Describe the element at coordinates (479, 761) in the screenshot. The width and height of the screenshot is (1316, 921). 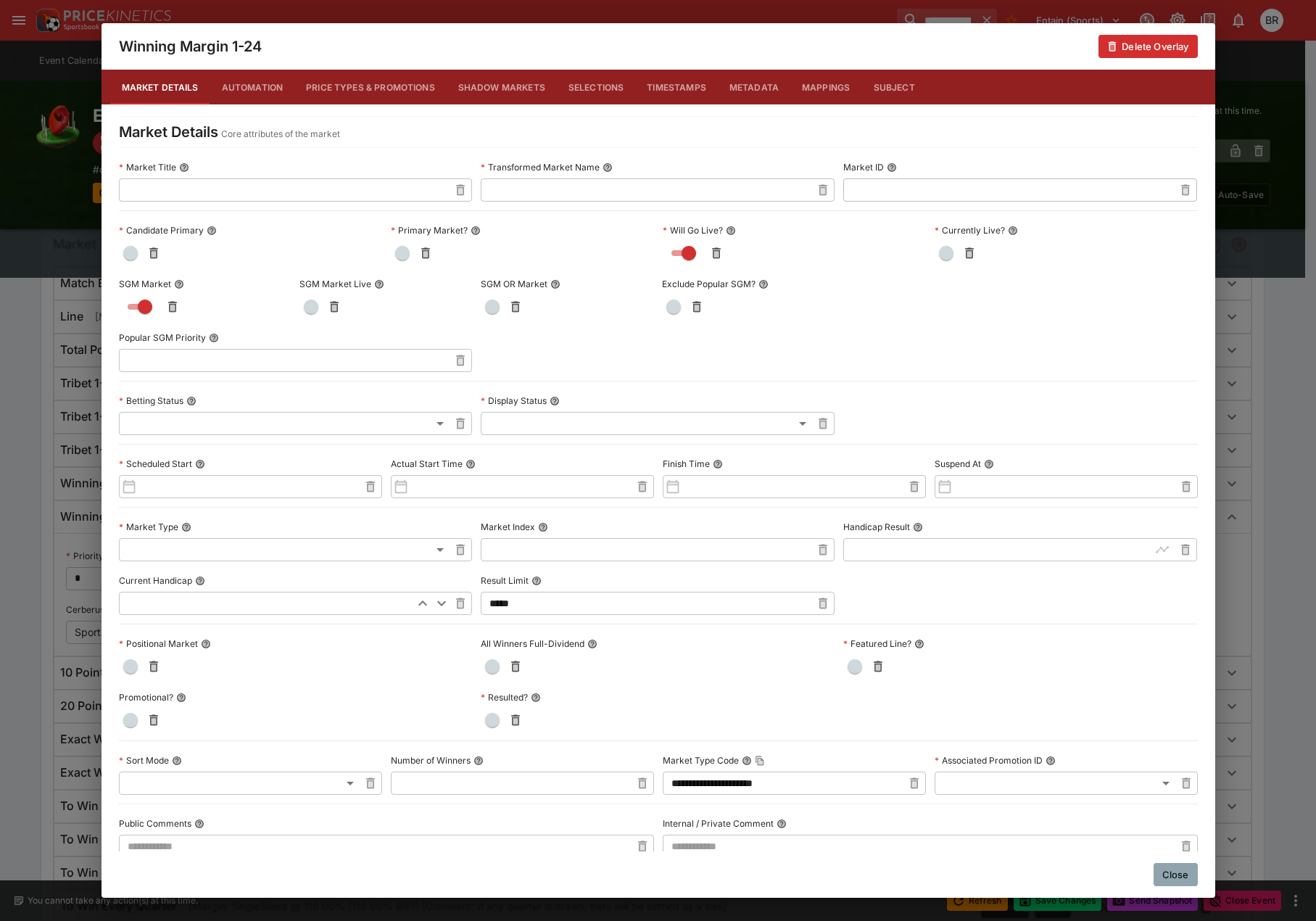
I see `button: Number of Winners` at that location.